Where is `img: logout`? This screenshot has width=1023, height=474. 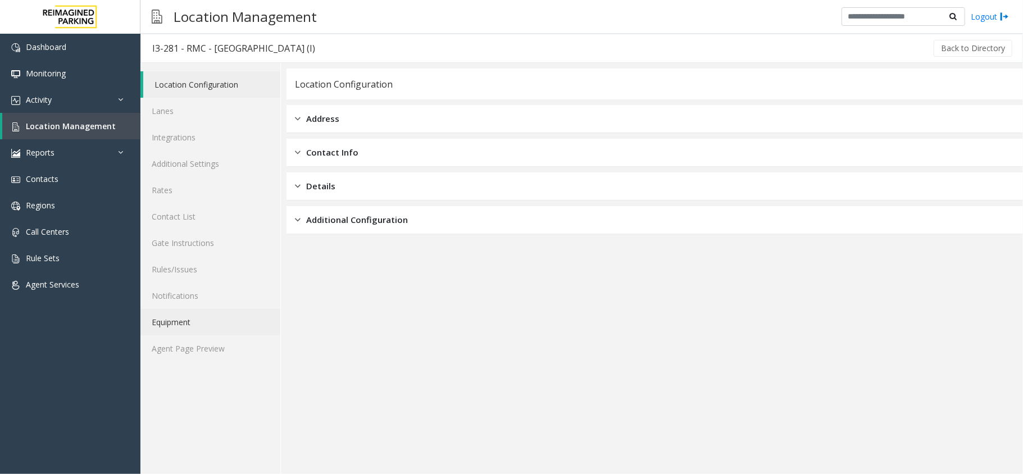 img: logout is located at coordinates (1004, 16).